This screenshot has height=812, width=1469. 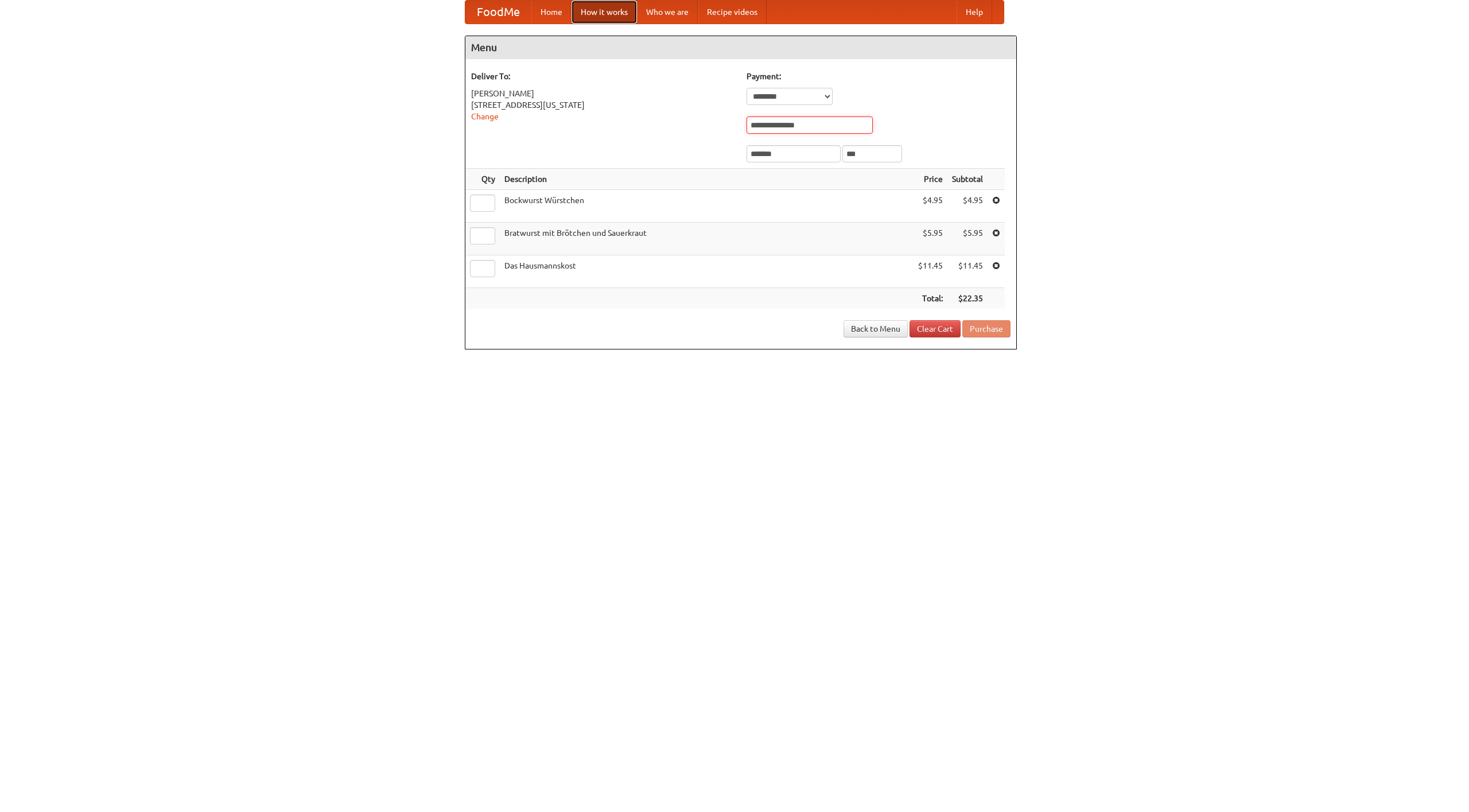 What do you see at coordinates (707, 239) in the screenshot?
I see `td: Bratwurst mit Brötchen und Sauerkraut` at bounding box center [707, 239].